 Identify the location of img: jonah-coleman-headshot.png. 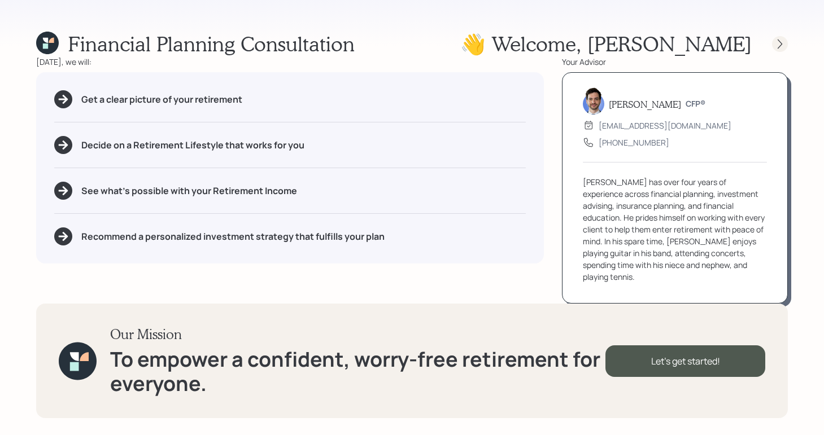
(593, 101).